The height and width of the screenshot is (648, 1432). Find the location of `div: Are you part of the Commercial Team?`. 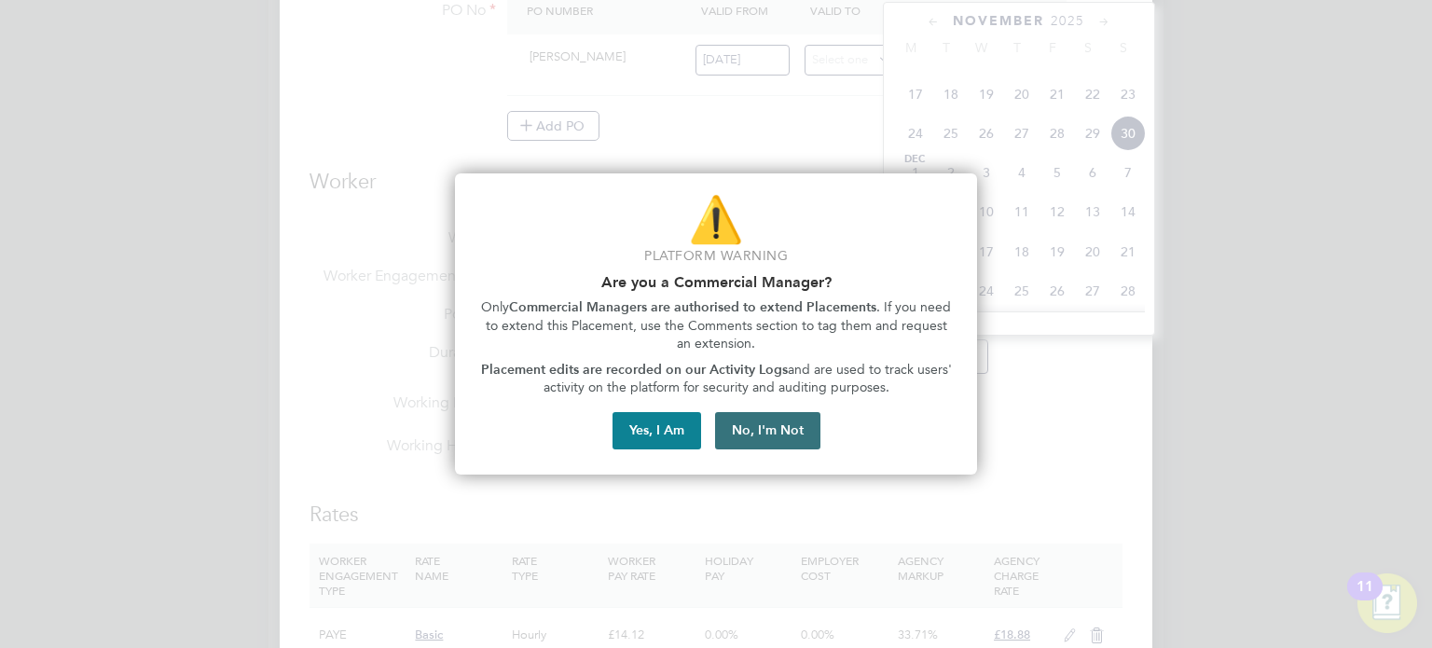

div: Are you part of the Commercial Team? is located at coordinates (716, 323).